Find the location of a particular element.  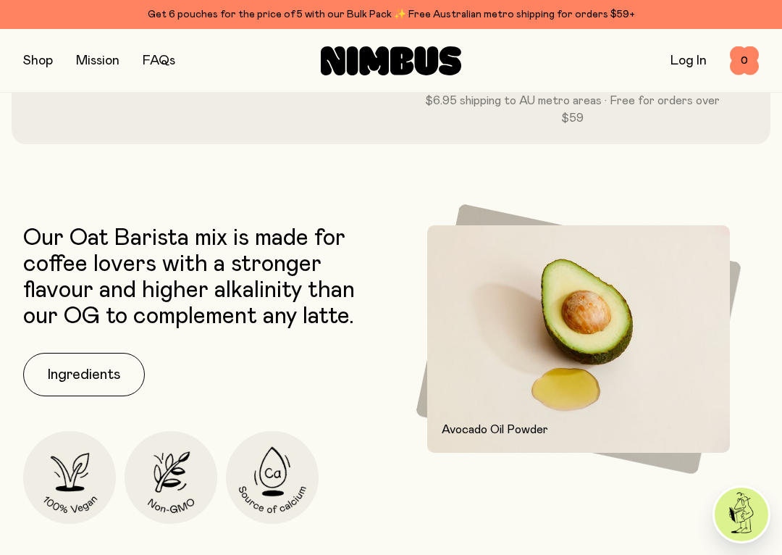

p: $6.95 shipping to AU metro areas · Free for orders over $59 is located at coordinates (572, 109).